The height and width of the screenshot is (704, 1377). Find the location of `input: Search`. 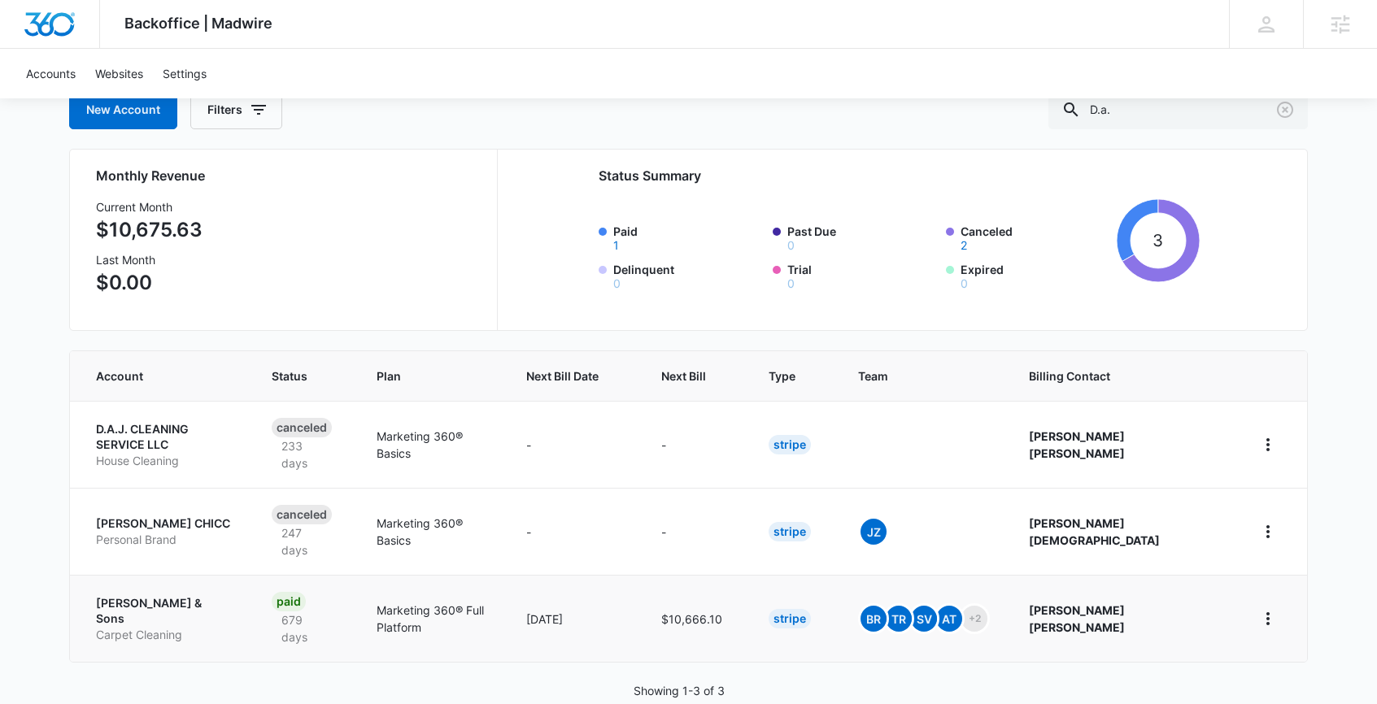

input: Search is located at coordinates (1177, 110).